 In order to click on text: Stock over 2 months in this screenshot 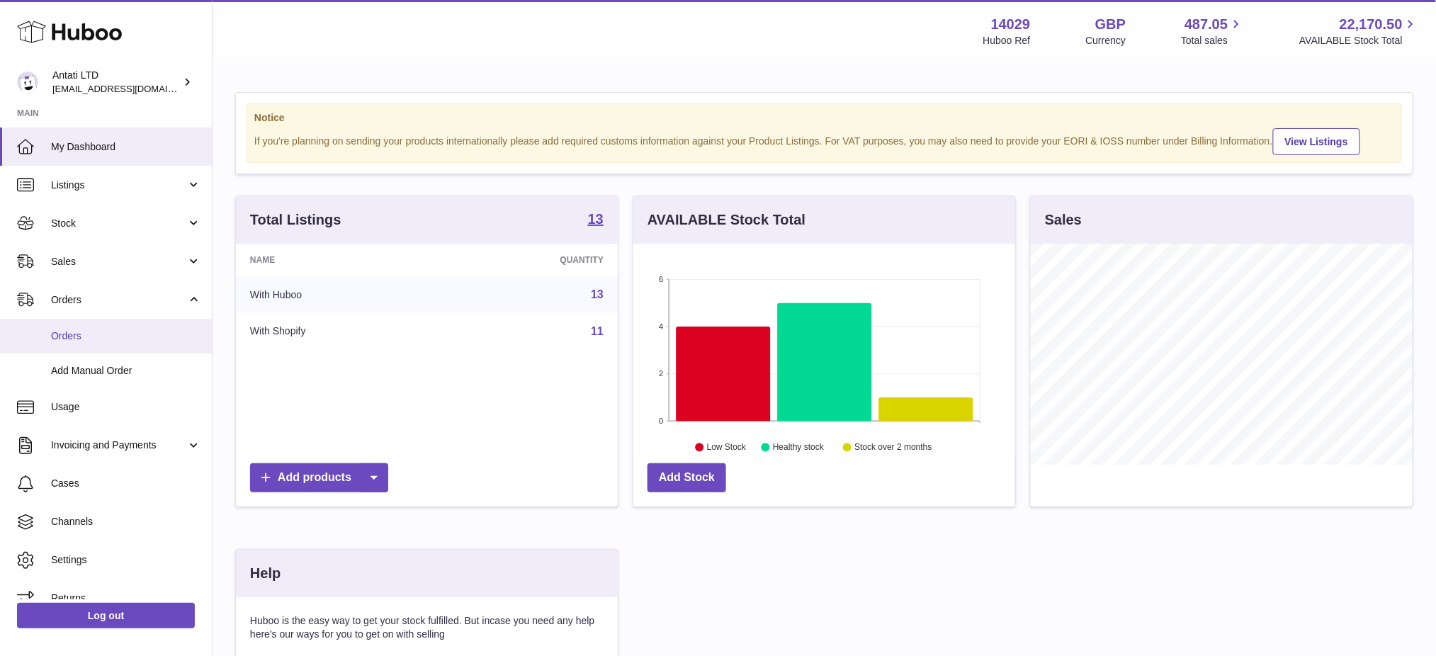, I will do `click(892, 448)`.